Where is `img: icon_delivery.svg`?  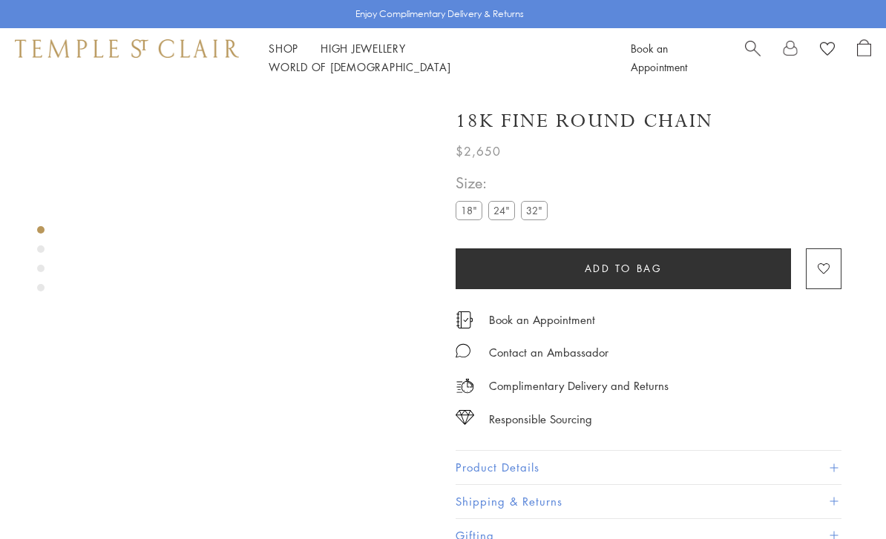
img: icon_delivery.svg is located at coordinates (464, 386).